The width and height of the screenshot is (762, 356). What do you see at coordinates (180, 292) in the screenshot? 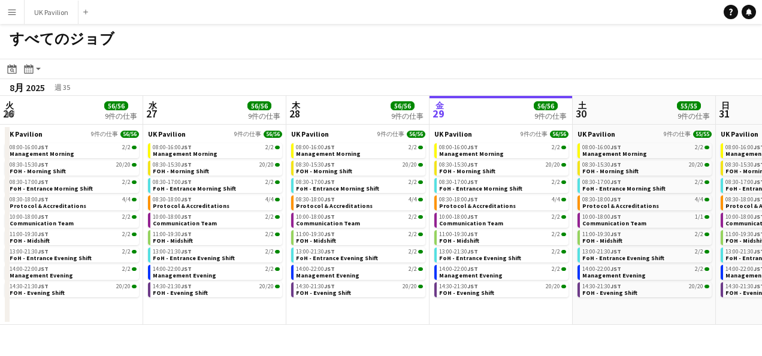
I see `span: FOH - Evening Shift` at bounding box center [180, 292].